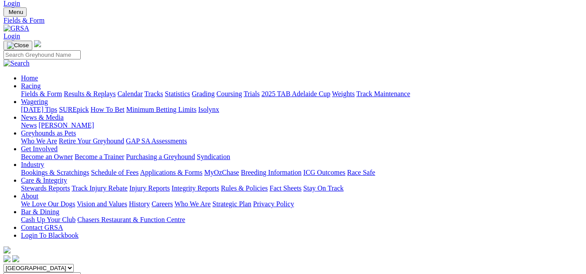 The height and width of the screenshot is (274, 586). Describe the element at coordinates (12, 36) in the screenshot. I see `a: Login` at that location.